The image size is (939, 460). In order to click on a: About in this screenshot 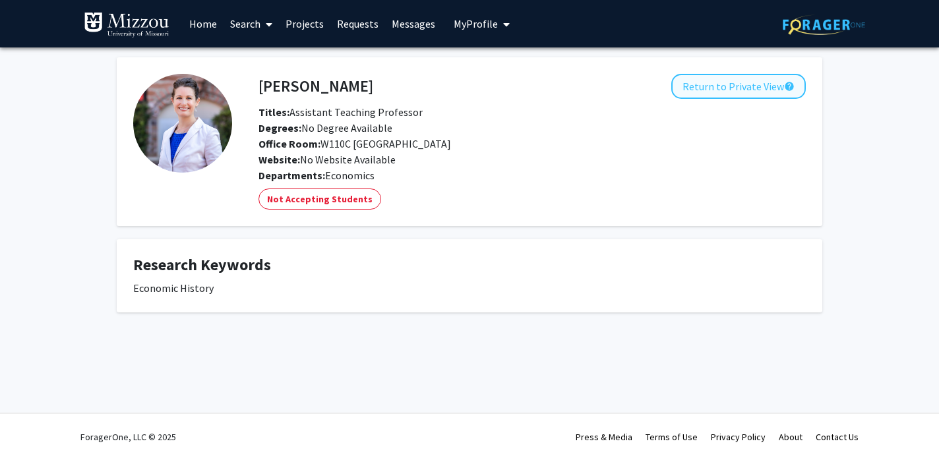, I will do `click(791, 437)`.